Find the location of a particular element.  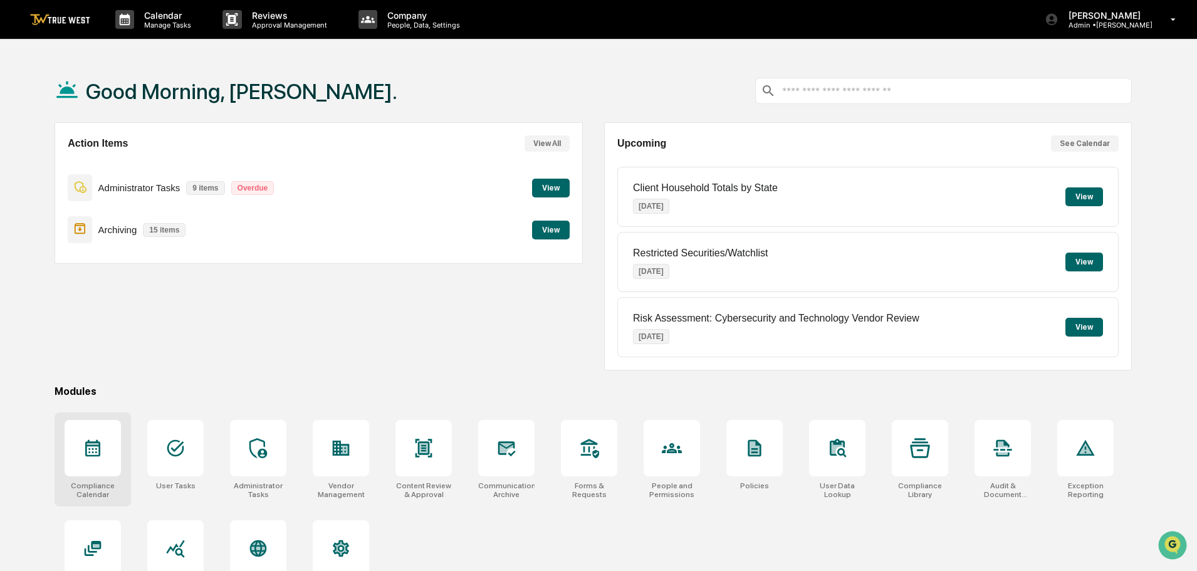

button: See all is located at coordinates (211, 144).